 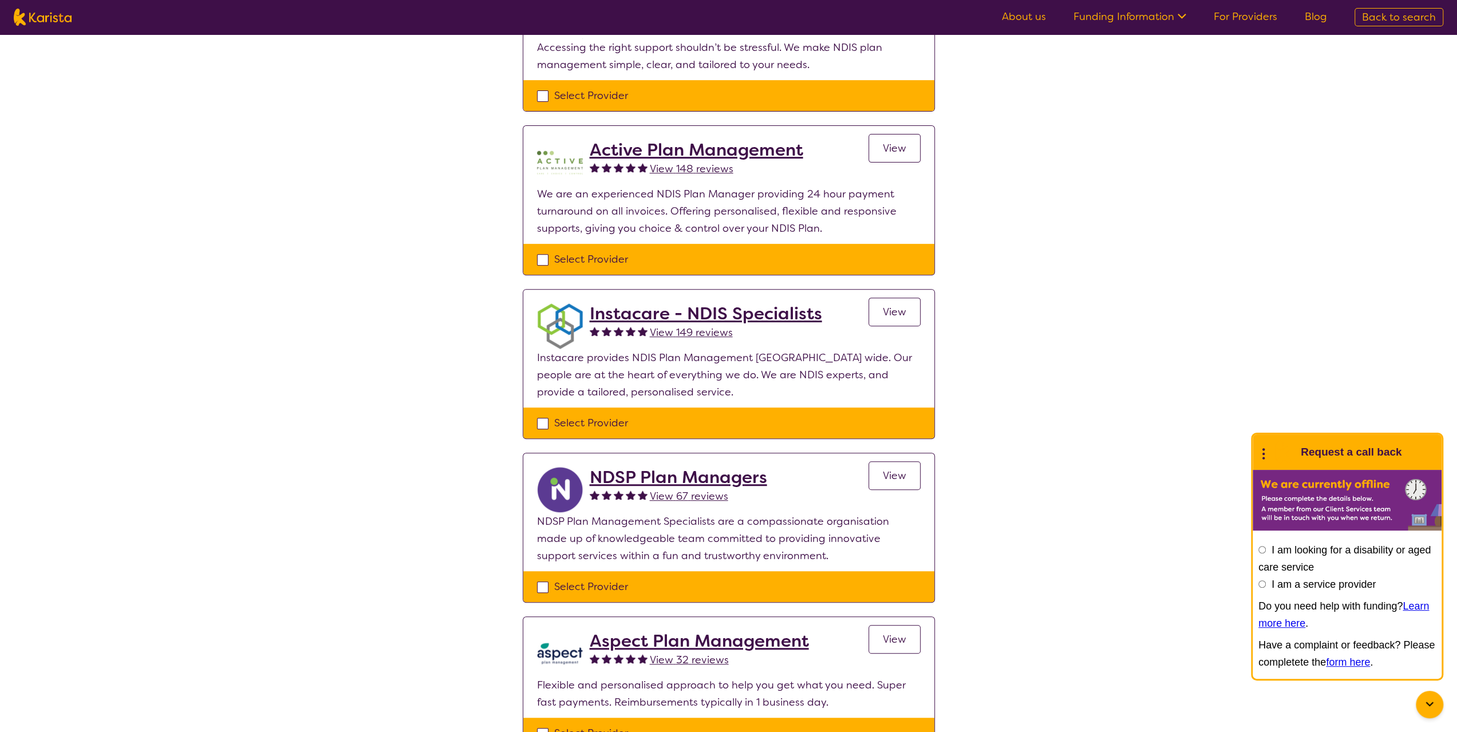 What do you see at coordinates (1344, 559) in the screenshot?
I see `label: I am looking for a disability or aged care service` at bounding box center [1344, 559].